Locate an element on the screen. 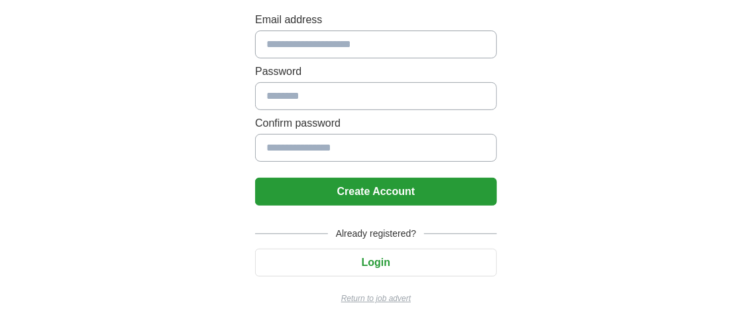 The height and width of the screenshot is (321, 752). a: Return to job advert is located at coordinates (376, 298).